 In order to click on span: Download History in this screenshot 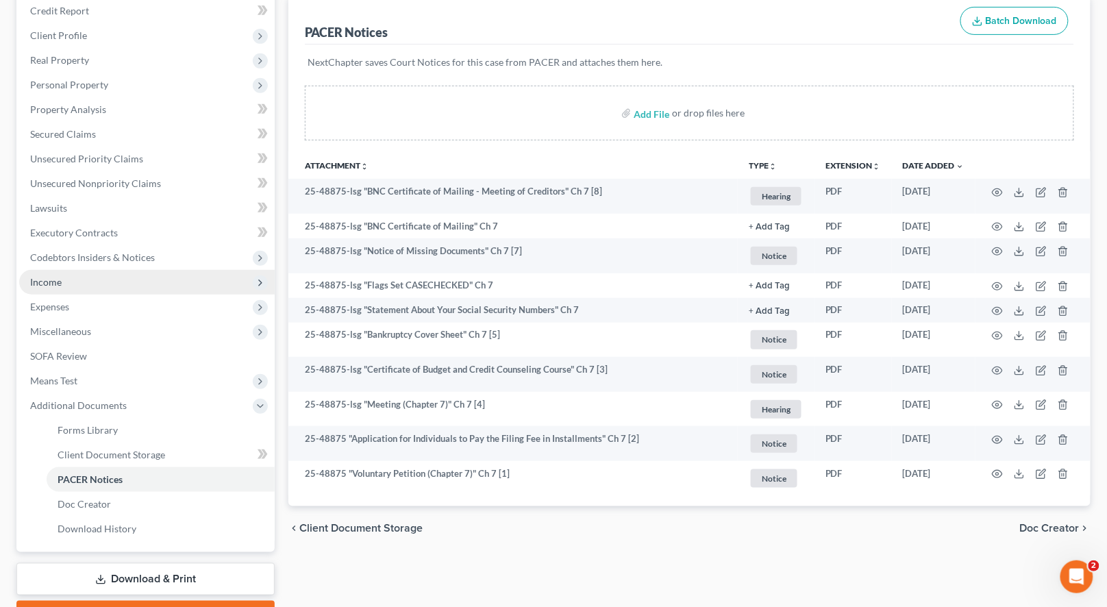, I will do `click(97, 528)`.